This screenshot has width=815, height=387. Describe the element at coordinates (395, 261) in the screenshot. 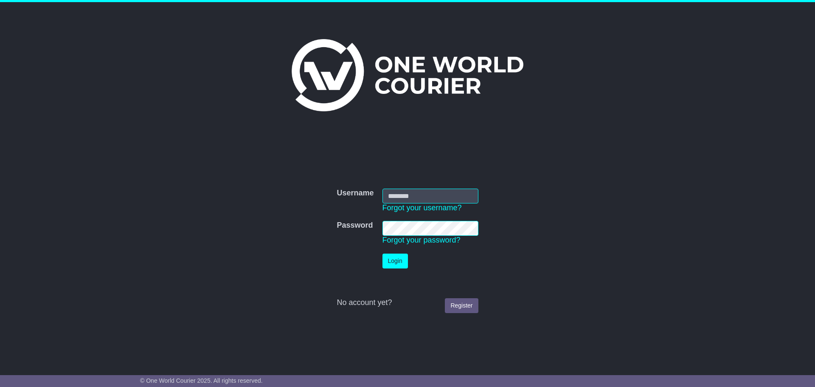

I see `button: Login` at that location.